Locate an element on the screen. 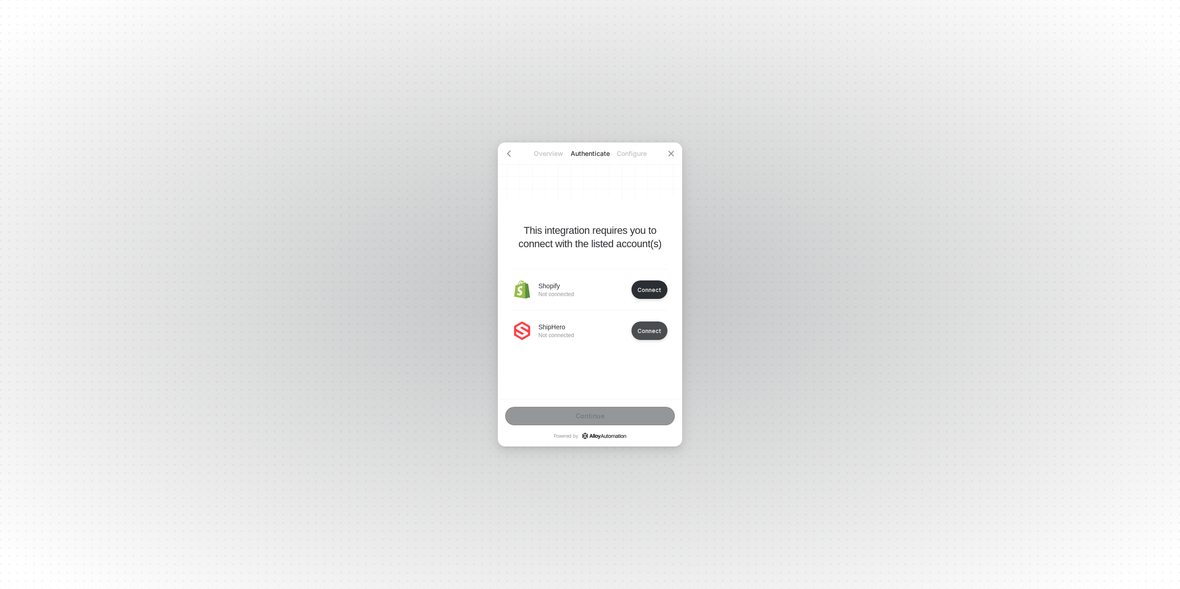  p: Overview is located at coordinates (549, 154).